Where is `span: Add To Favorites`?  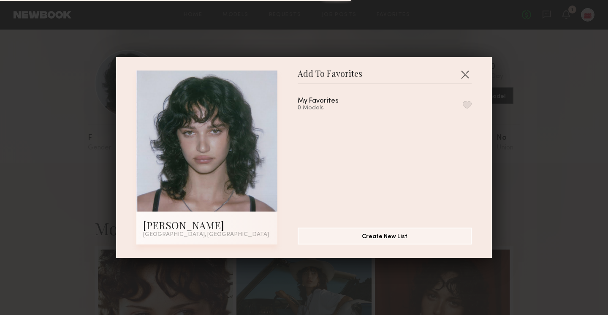
span: Add To Favorites is located at coordinates (330, 77).